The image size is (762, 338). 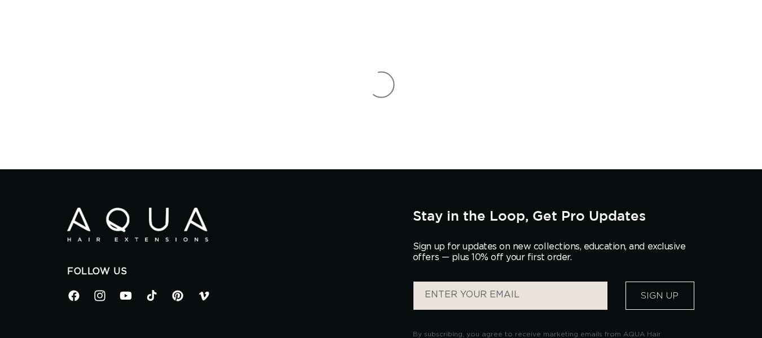 What do you see at coordinates (554, 215) in the screenshot?
I see `h2: Stay in the Loop, Get Pro Updates` at bounding box center [554, 215].